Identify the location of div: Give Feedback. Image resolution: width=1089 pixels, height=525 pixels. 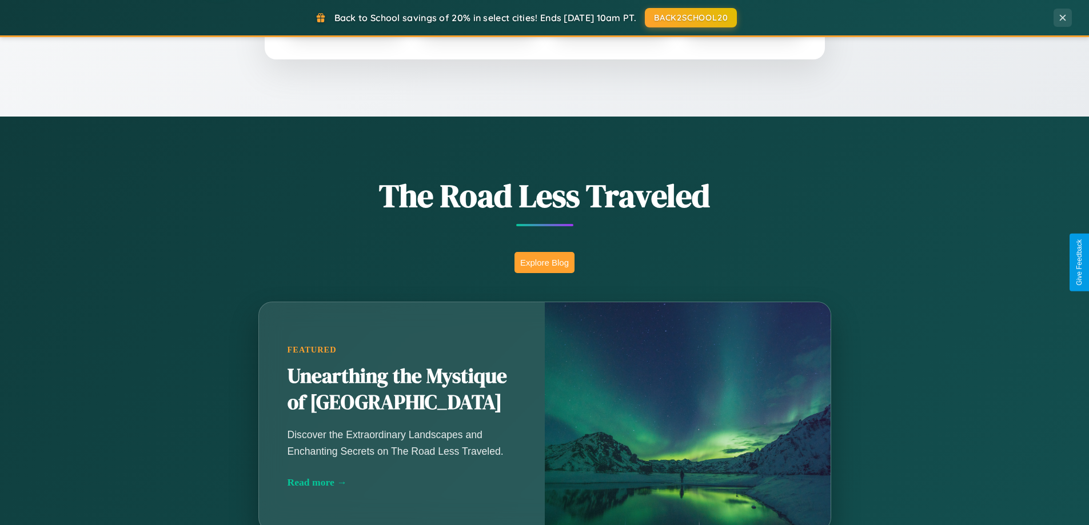
(1080, 262).